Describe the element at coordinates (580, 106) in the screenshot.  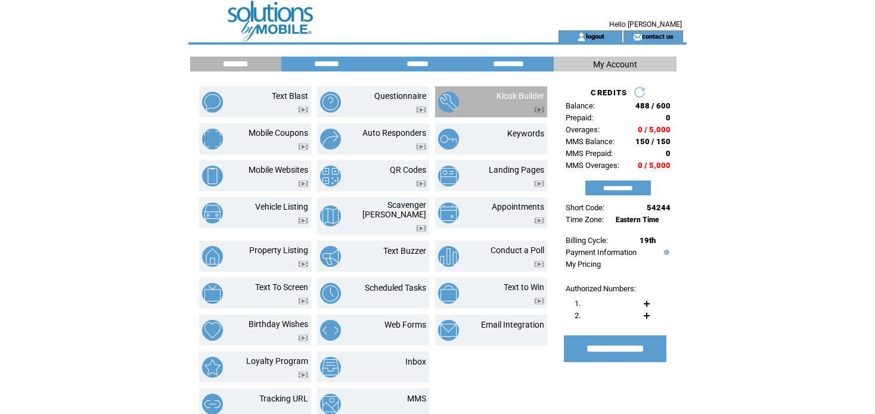
I see `span: Balance:` at that location.